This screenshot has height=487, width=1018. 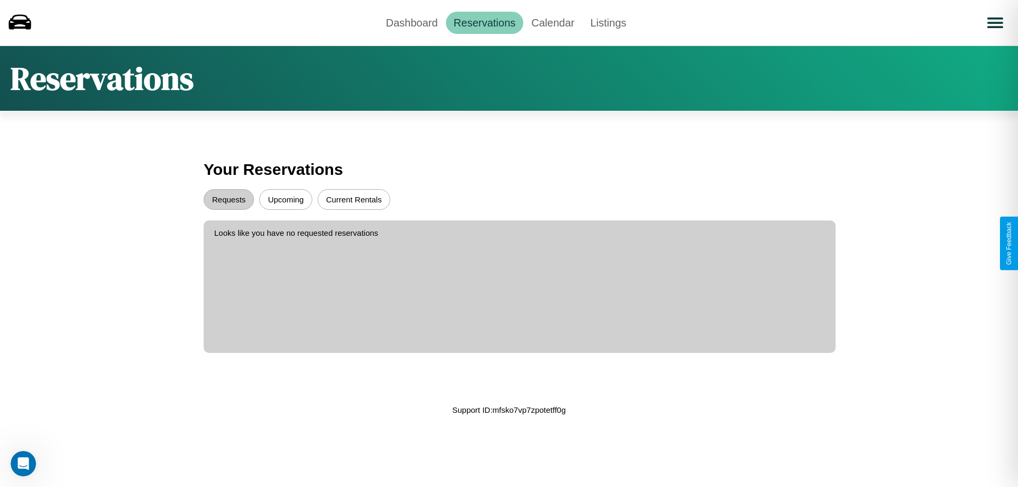 What do you see at coordinates (519, 233) in the screenshot?
I see `p: Looks like you have no requested reservations` at bounding box center [519, 233].